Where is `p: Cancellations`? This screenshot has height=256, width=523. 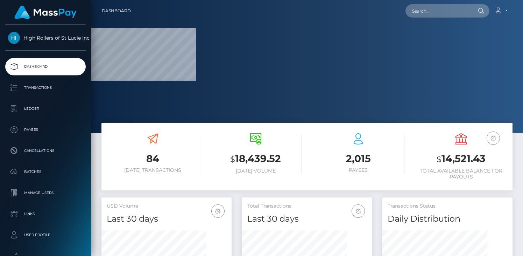
p: Cancellations is located at coordinates (46, 151).